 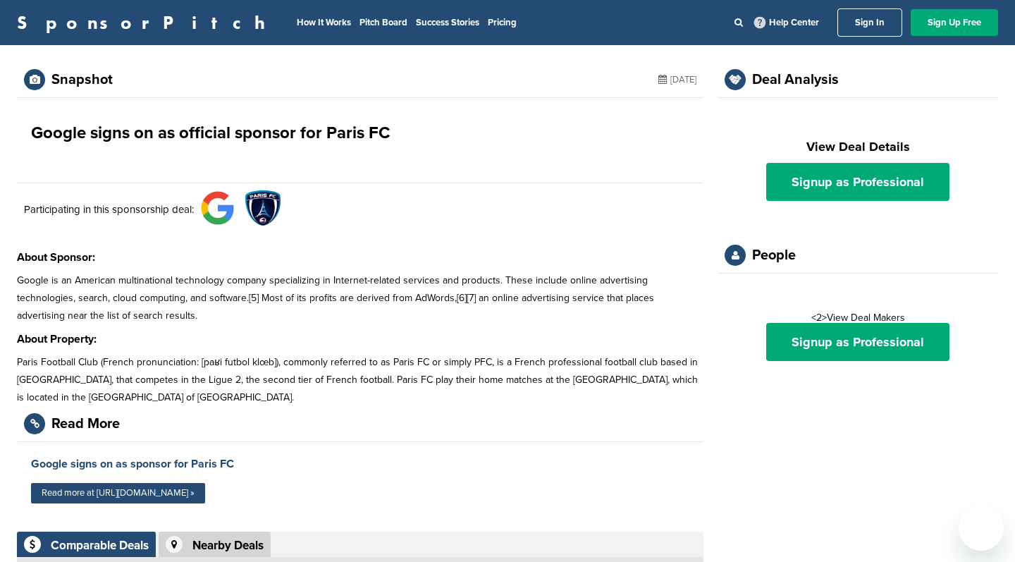 What do you see at coordinates (360, 298) in the screenshot?
I see `p: Google is an American multinational technology company specializing in Internet-related services ...` at bounding box center [360, 298].